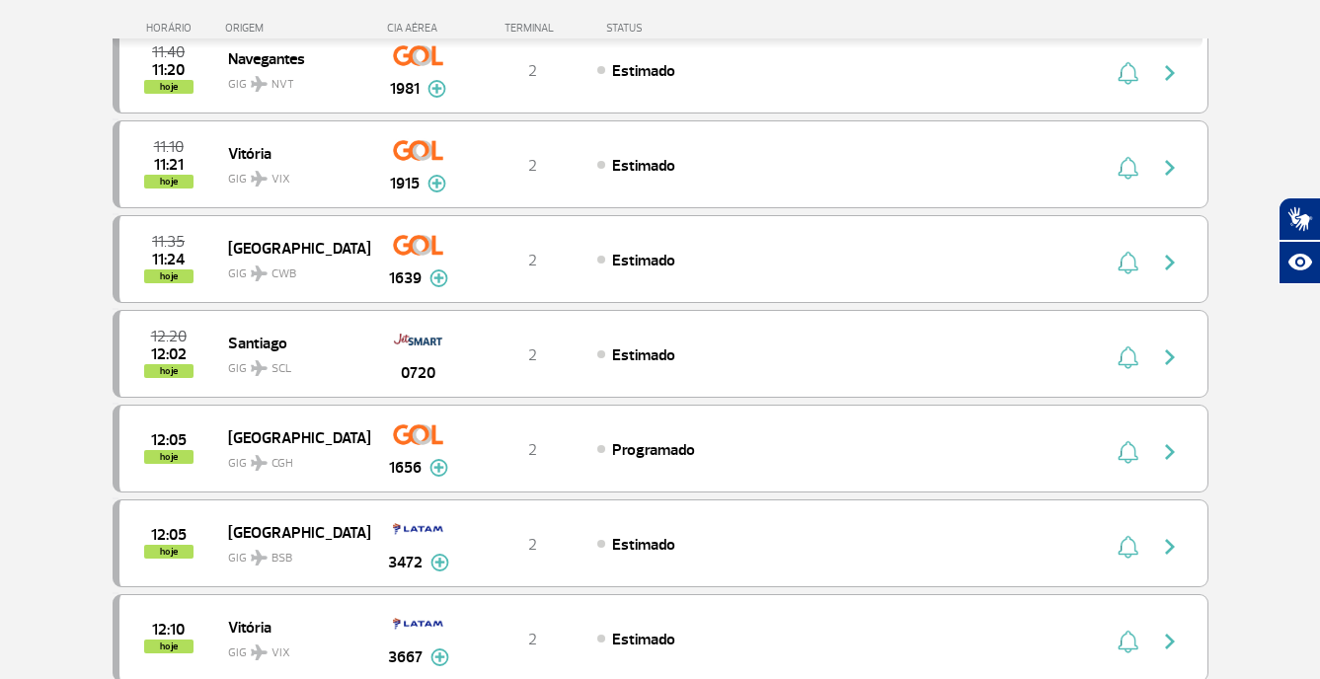 Image resolution: width=1320 pixels, height=679 pixels. I want to click on span: CGH, so click(282, 464).